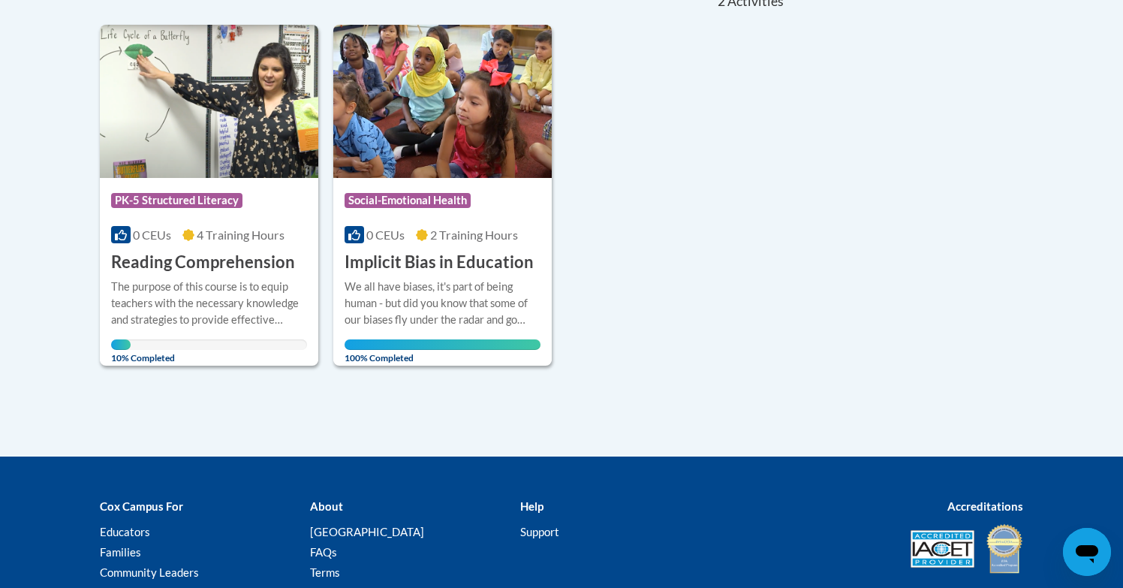  What do you see at coordinates (942, 549) in the screenshot?
I see `img: Accredited IACET® Provider` at bounding box center [942, 549].